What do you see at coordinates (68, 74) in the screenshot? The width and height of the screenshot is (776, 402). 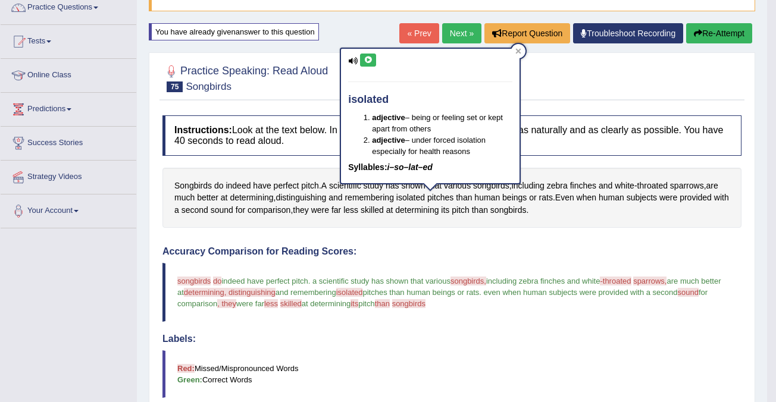 I see `a: Online Class` at bounding box center [68, 74].